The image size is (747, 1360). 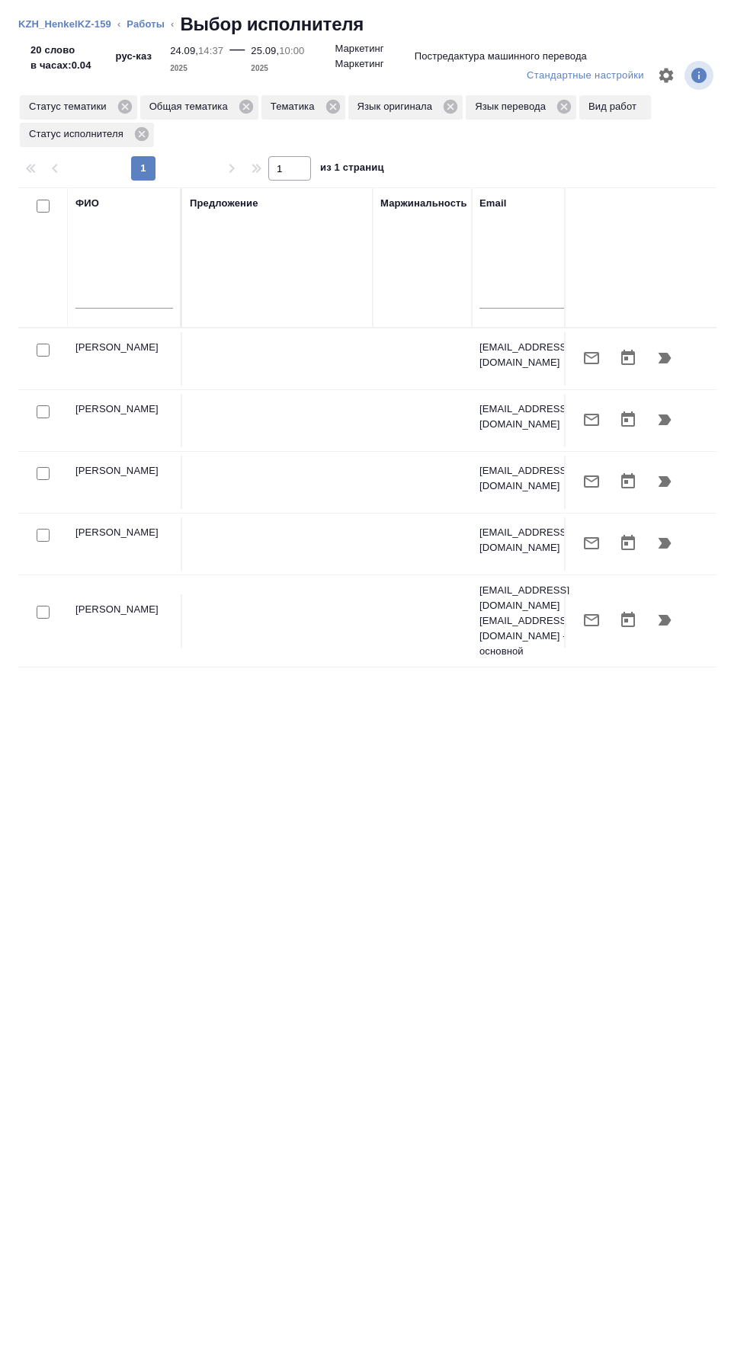 I want to click on a: Работы, so click(x=146, y=24).